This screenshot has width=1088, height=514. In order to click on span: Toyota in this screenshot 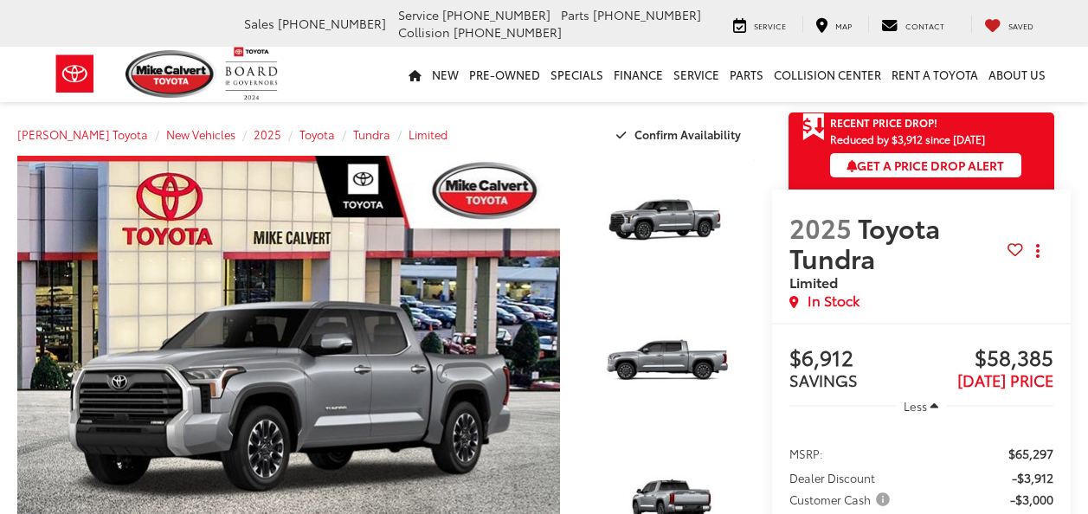, I will do `click(317, 134)`.